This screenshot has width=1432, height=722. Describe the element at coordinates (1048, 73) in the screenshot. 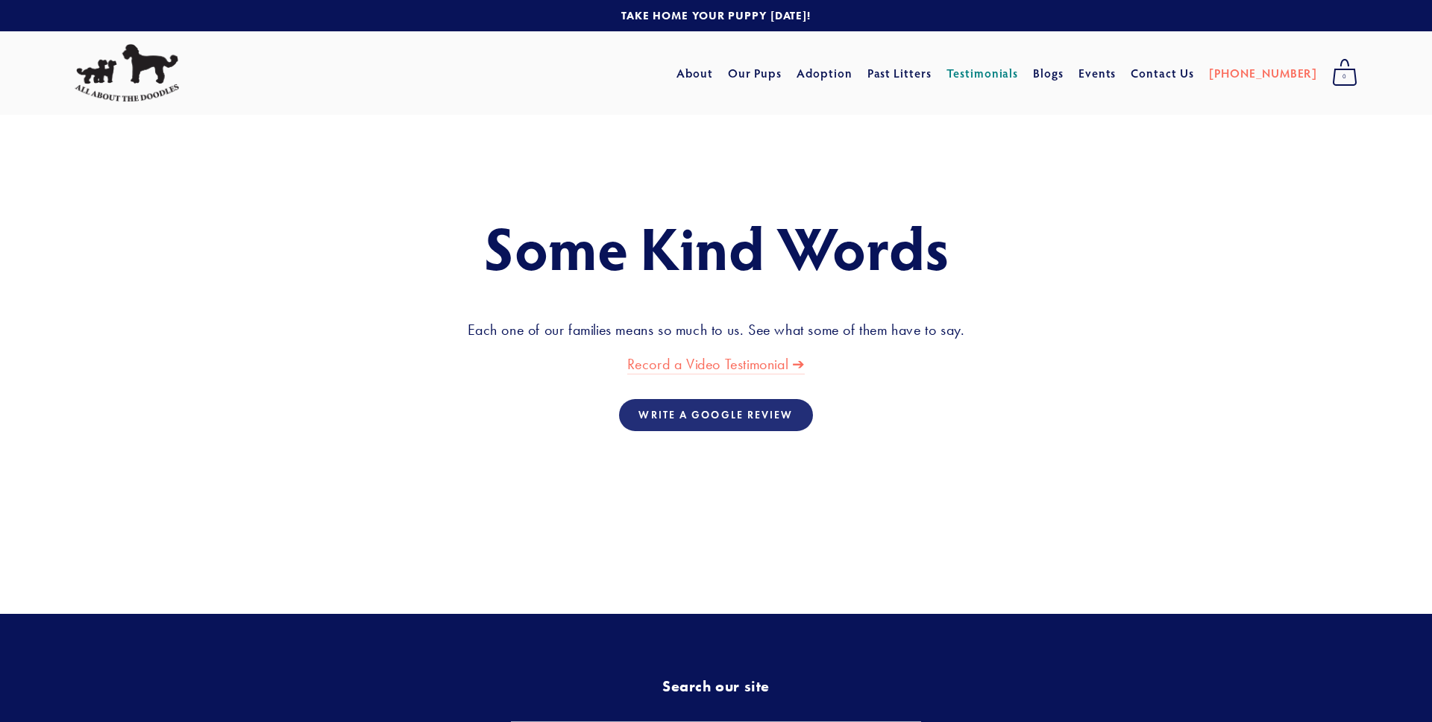

I see `a: Blogs` at that location.